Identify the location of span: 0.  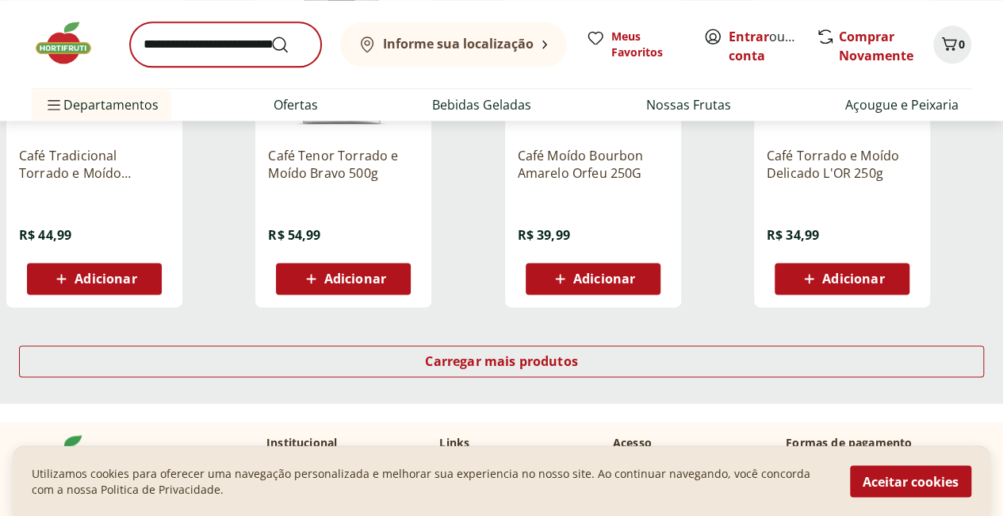
(962, 44).